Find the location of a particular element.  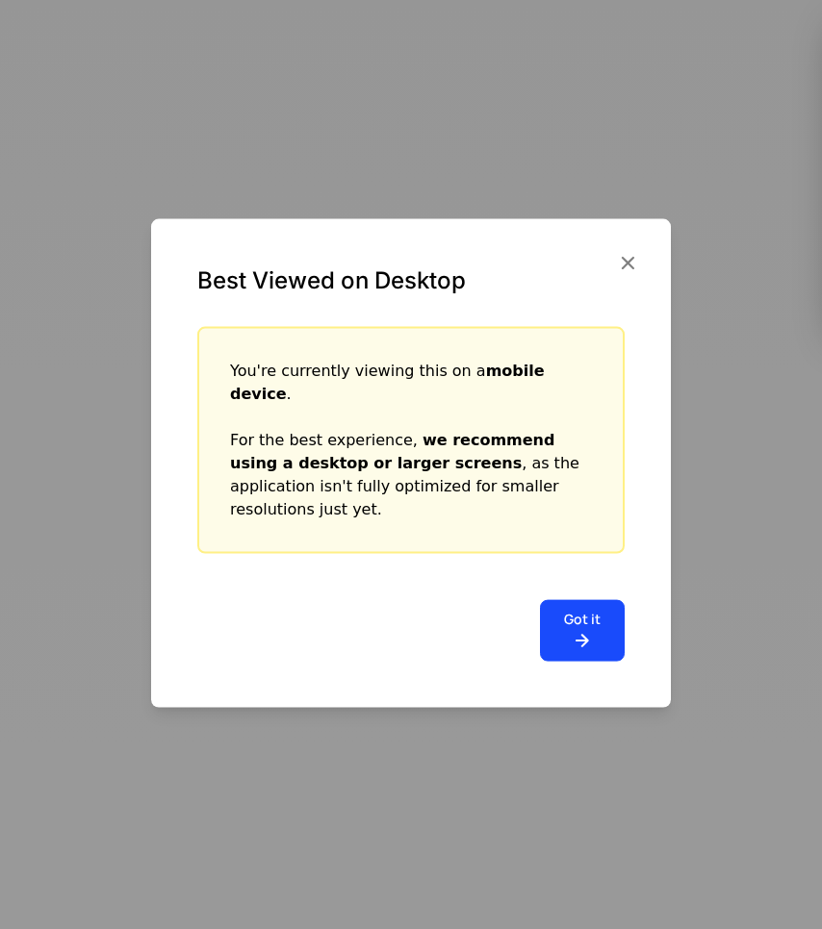

button: Got it is located at coordinates (582, 631).